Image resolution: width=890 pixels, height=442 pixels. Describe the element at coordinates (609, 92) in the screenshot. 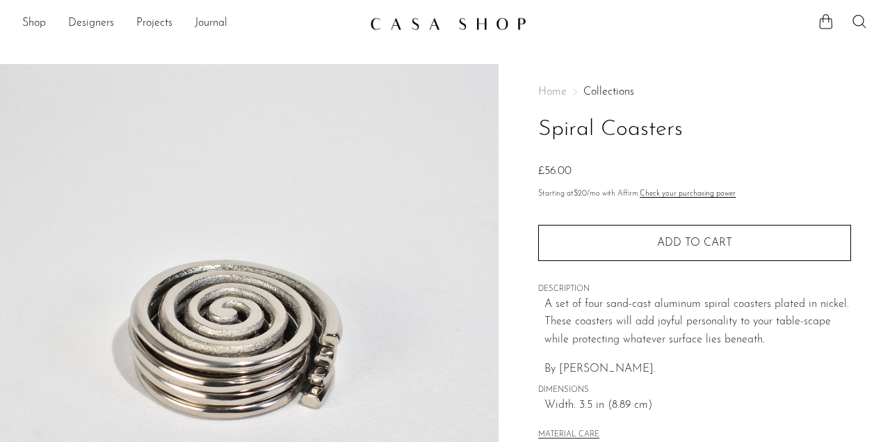

I see `a: Collections` at that location.